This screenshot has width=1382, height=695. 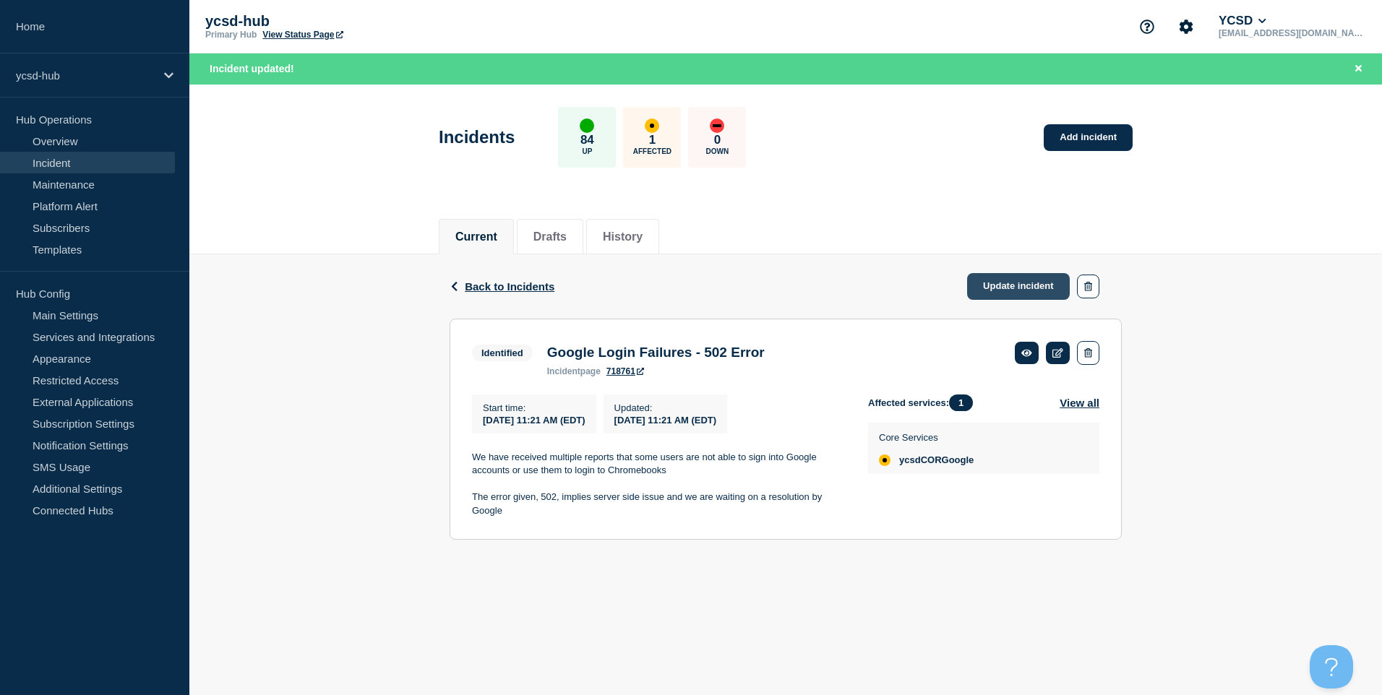 I want to click on span: ycsdCORGoogle, so click(x=936, y=460).